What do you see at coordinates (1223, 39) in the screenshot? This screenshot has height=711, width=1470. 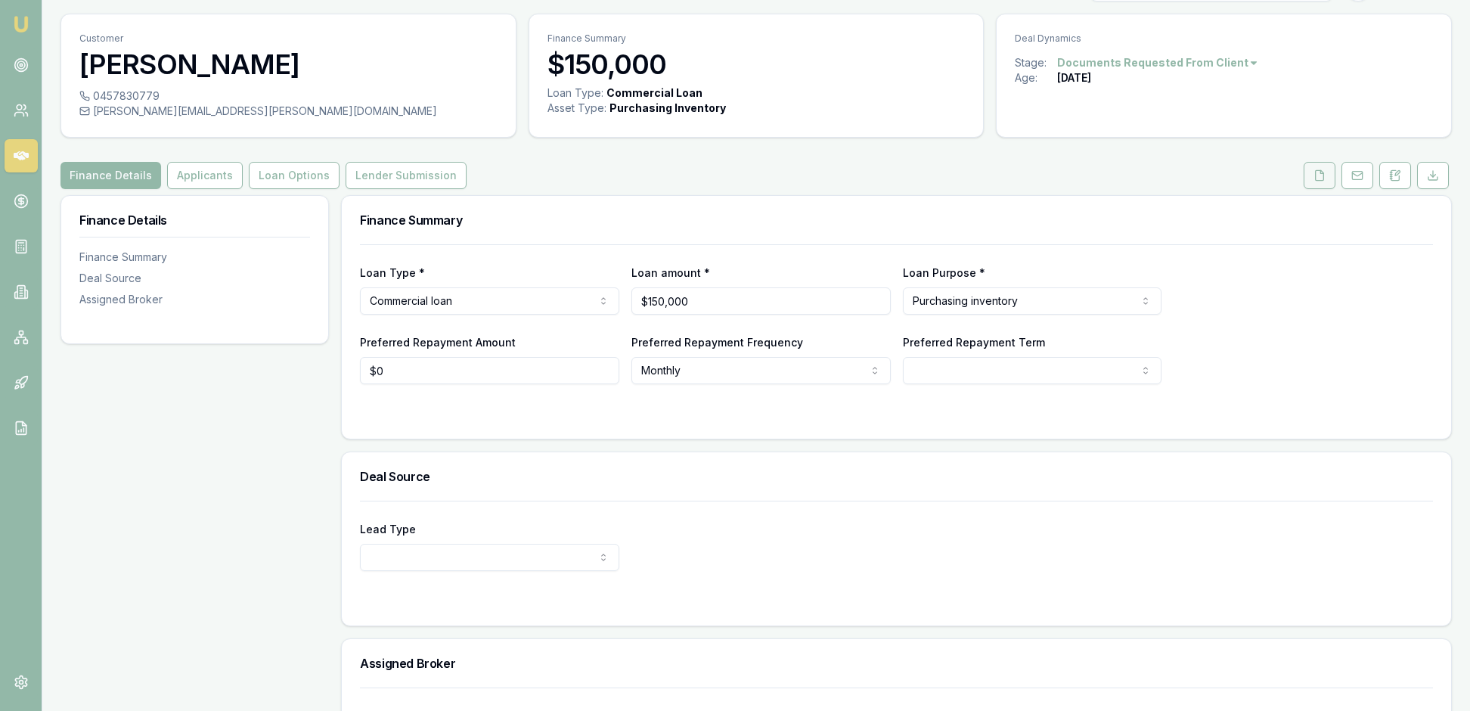 I see `p: Deal Dynamics` at bounding box center [1223, 39].